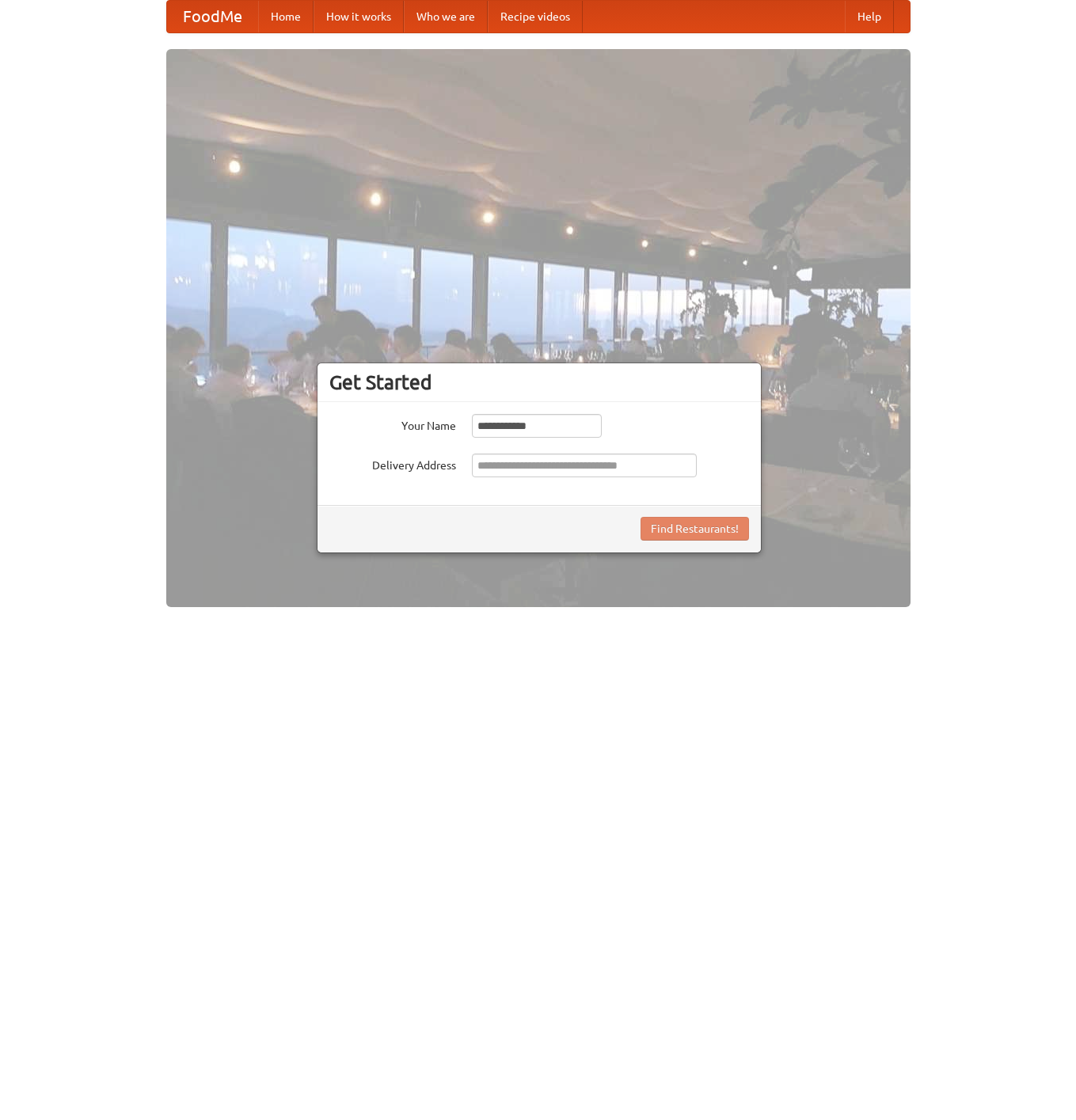 The height and width of the screenshot is (1120, 1076). Describe the element at coordinates (393, 423) in the screenshot. I see `label: Your Name` at that location.